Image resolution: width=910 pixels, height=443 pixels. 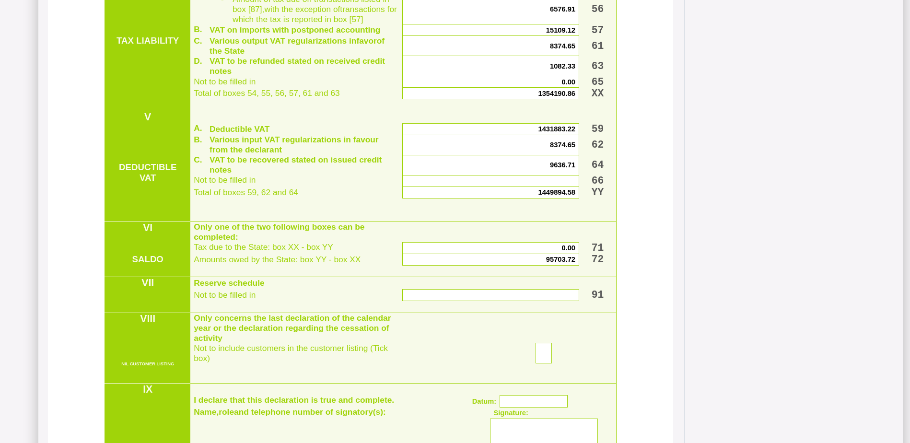 What do you see at coordinates (294, 144) in the screenshot?
I see `span: Various input VAT regularizations in favour from the declarant` at bounding box center [294, 144].